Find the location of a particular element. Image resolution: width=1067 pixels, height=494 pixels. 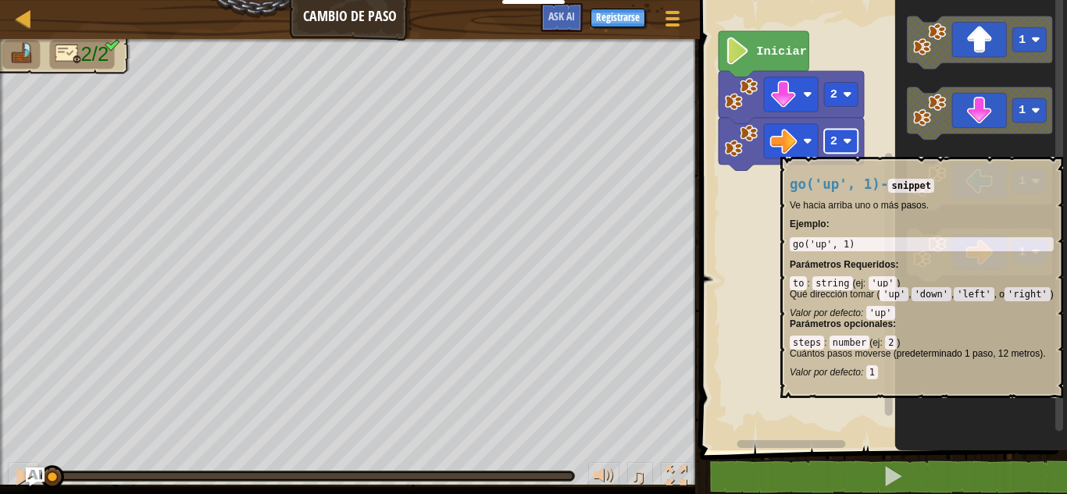

p: Cuántos pasos moverse (predeterminado 1 paso, 12 metros). is located at coordinates (922, 354).